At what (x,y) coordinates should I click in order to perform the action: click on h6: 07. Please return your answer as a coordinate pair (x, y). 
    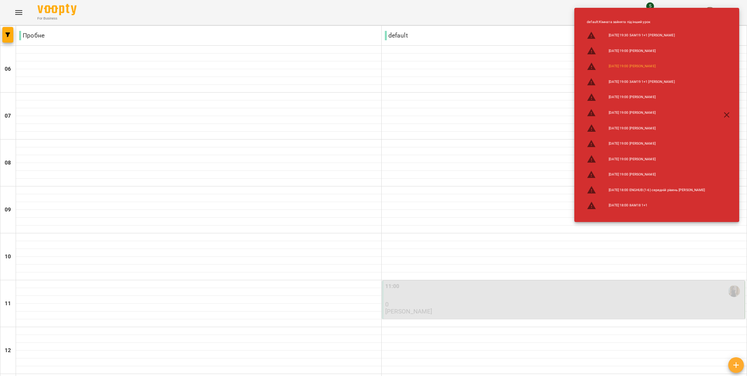
    Looking at the image, I should click on (8, 116).